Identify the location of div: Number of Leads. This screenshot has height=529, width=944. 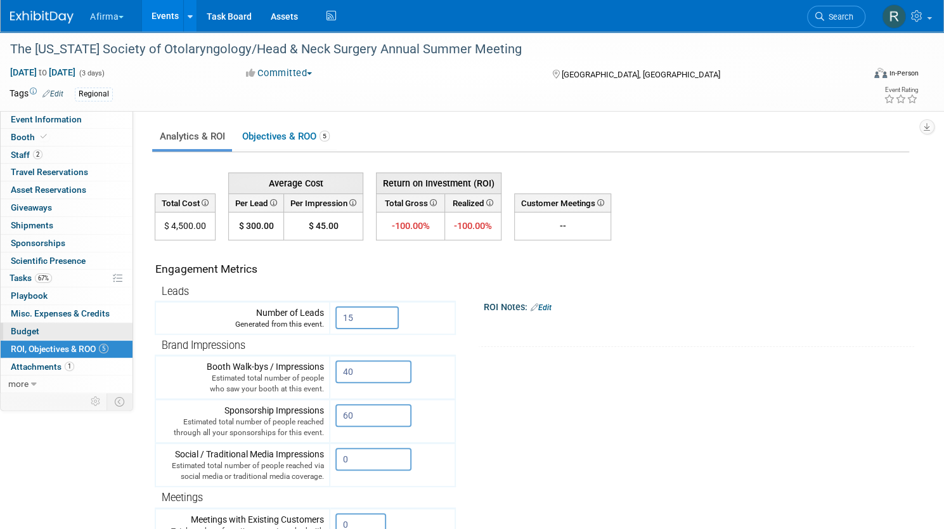
(242, 318).